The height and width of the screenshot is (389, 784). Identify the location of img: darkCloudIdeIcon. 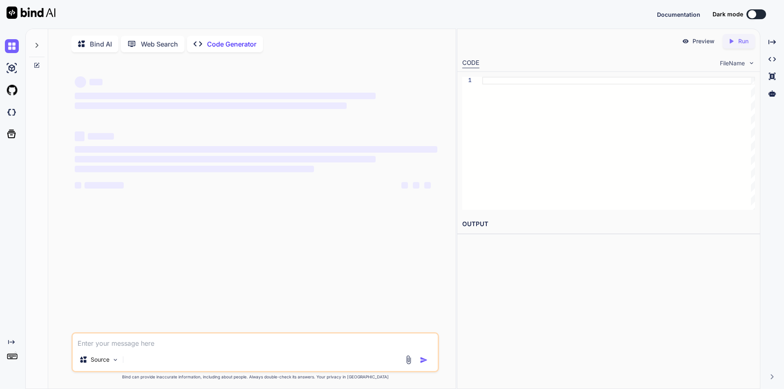
(12, 112).